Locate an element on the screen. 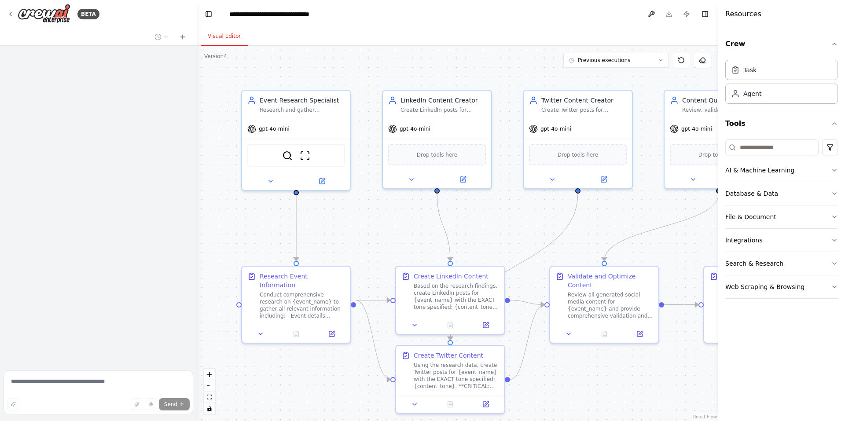 The width and height of the screenshot is (845, 421). button: Previous executions is located at coordinates (616, 60).